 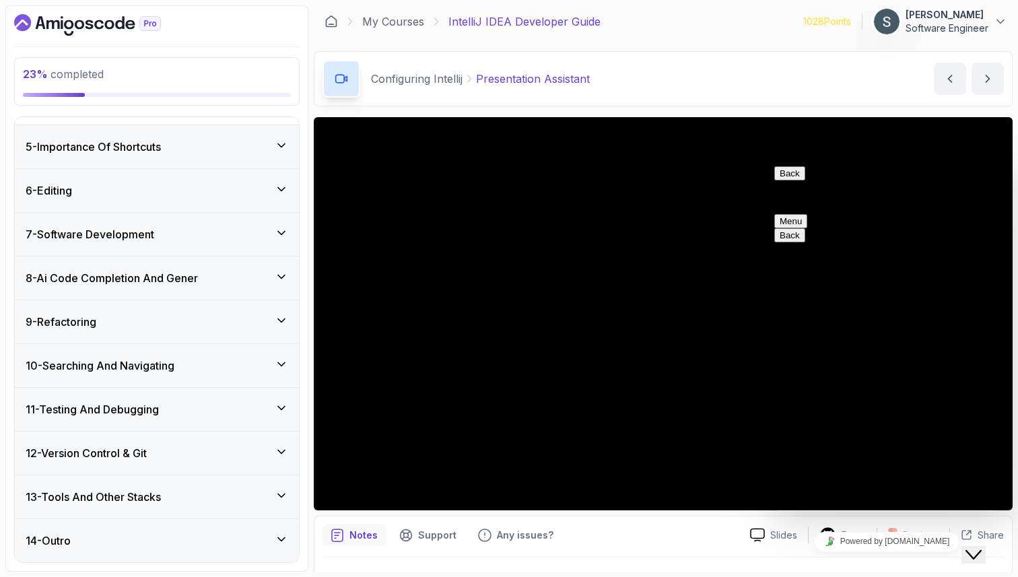 I want to click on h3: 6 - Editing, so click(x=48, y=191).